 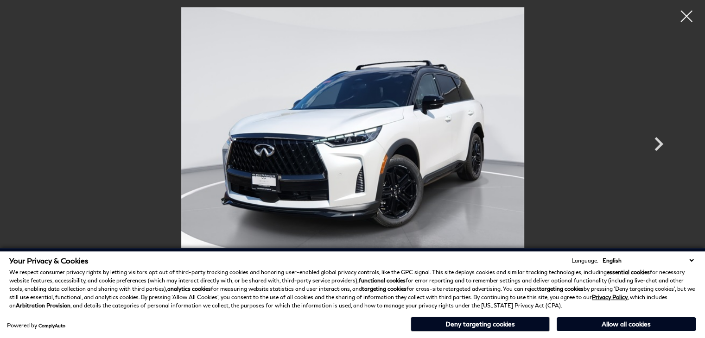 What do you see at coordinates (628, 272) in the screenshot?
I see `strong: essential cookies` at bounding box center [628, 272].